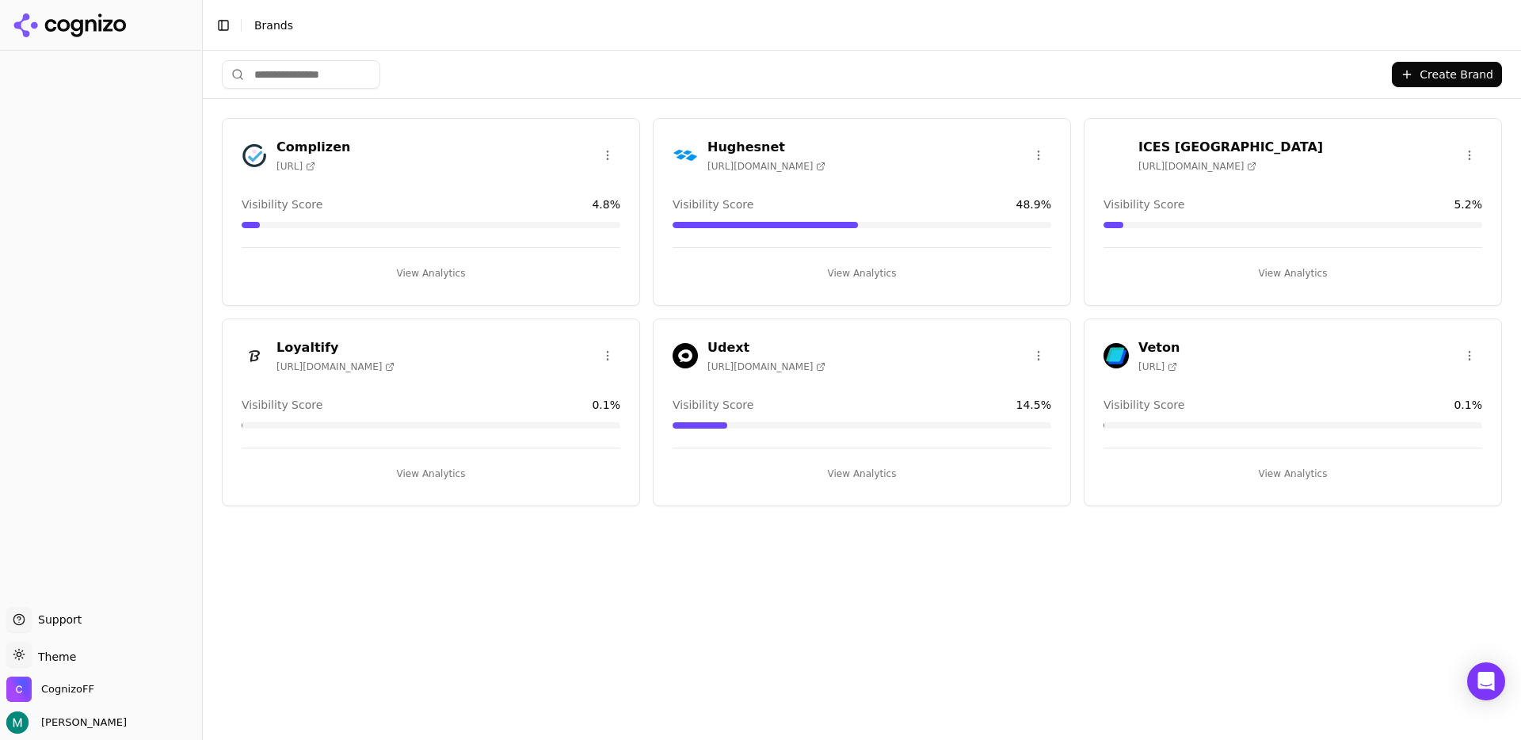 The image size is (1521, 740). Describe the element at coordinates (1159, 348) in the screenshot. I see `h3: Veton` at that location.